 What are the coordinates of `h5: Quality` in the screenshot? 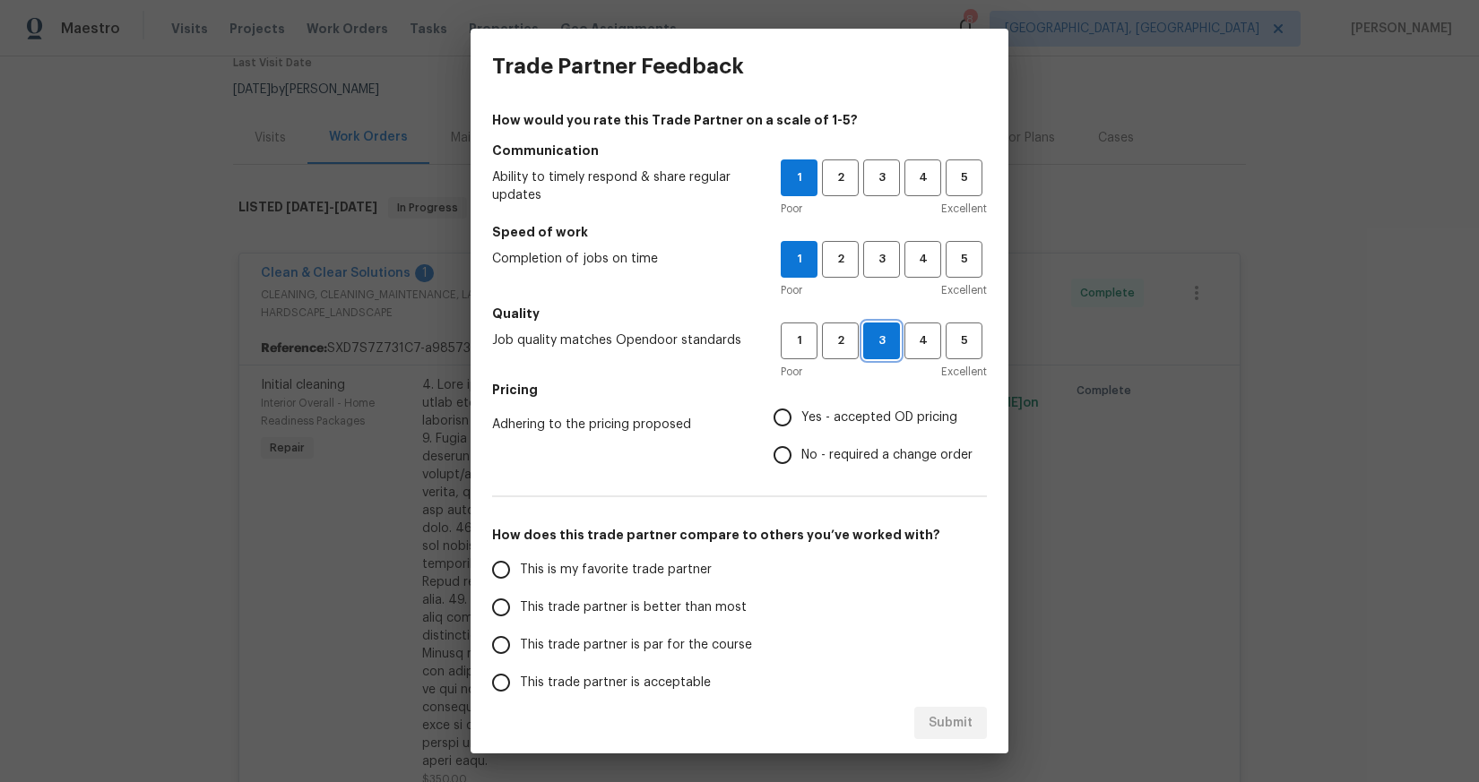 It's located at (739, 314).